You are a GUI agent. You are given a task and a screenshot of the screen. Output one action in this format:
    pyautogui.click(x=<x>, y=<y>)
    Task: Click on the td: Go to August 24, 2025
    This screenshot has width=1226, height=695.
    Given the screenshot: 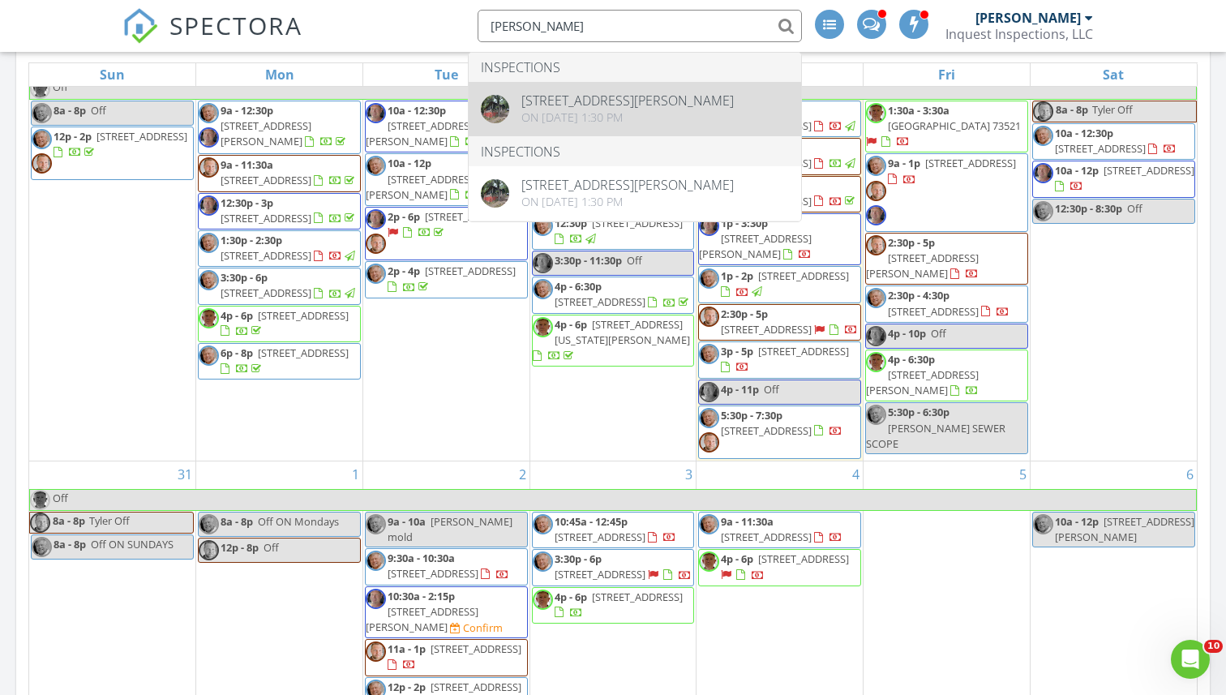 What is the action you would take?
    pyautogui.click(x=113, y=255)
    